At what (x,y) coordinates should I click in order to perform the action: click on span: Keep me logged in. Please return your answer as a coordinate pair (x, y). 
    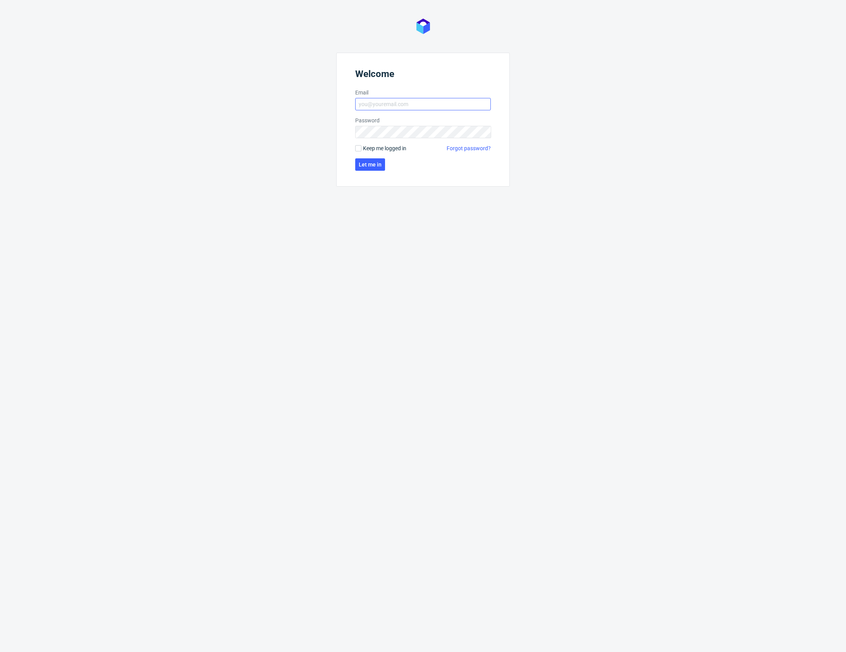
    Looking at the image, I should click on (385, 148).